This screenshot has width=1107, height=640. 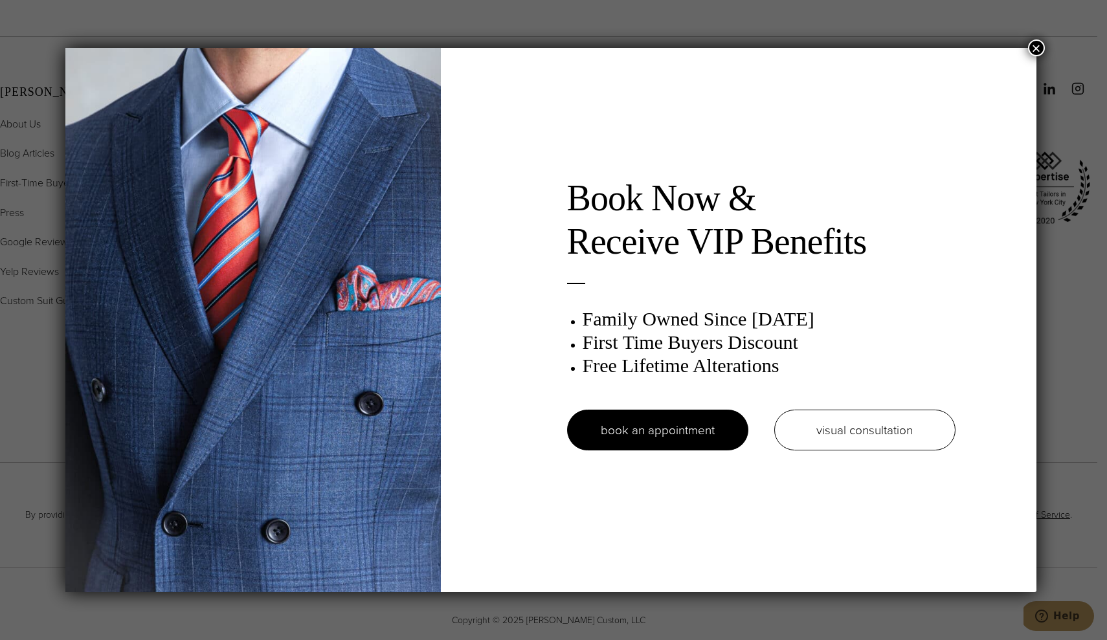 I want to click on span: Help, so click(x=43, y=15).